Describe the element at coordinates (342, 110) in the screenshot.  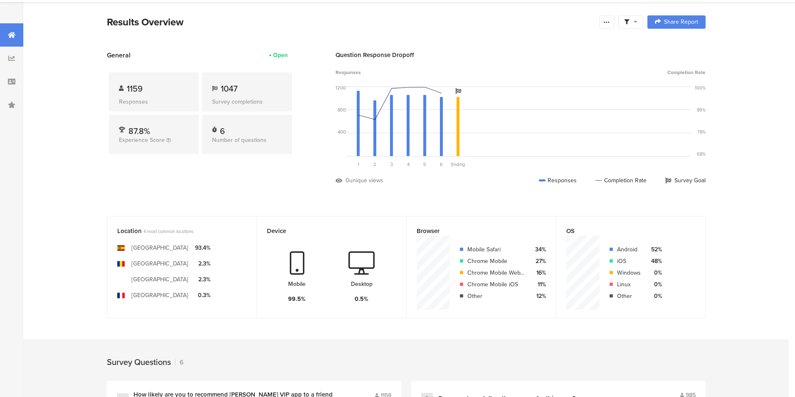
I see `div: 800` at that location.